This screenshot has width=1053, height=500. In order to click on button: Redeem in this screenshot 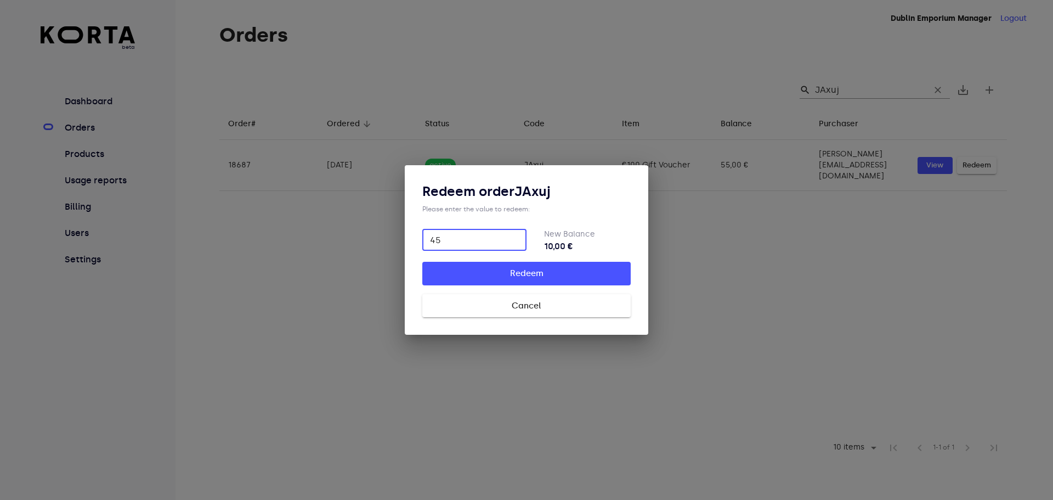, I will do `click(527, 273)`.